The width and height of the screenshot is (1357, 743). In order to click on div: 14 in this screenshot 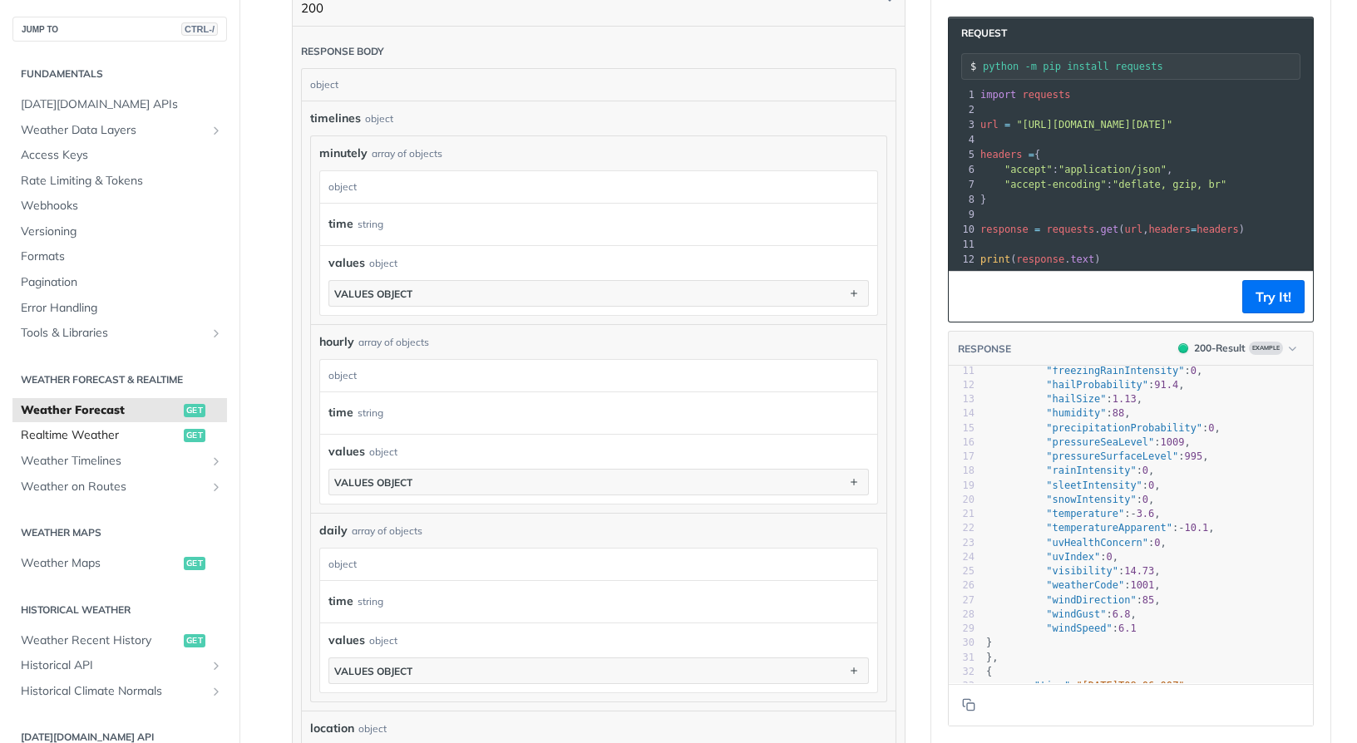, I will do `click(961, 413)`.